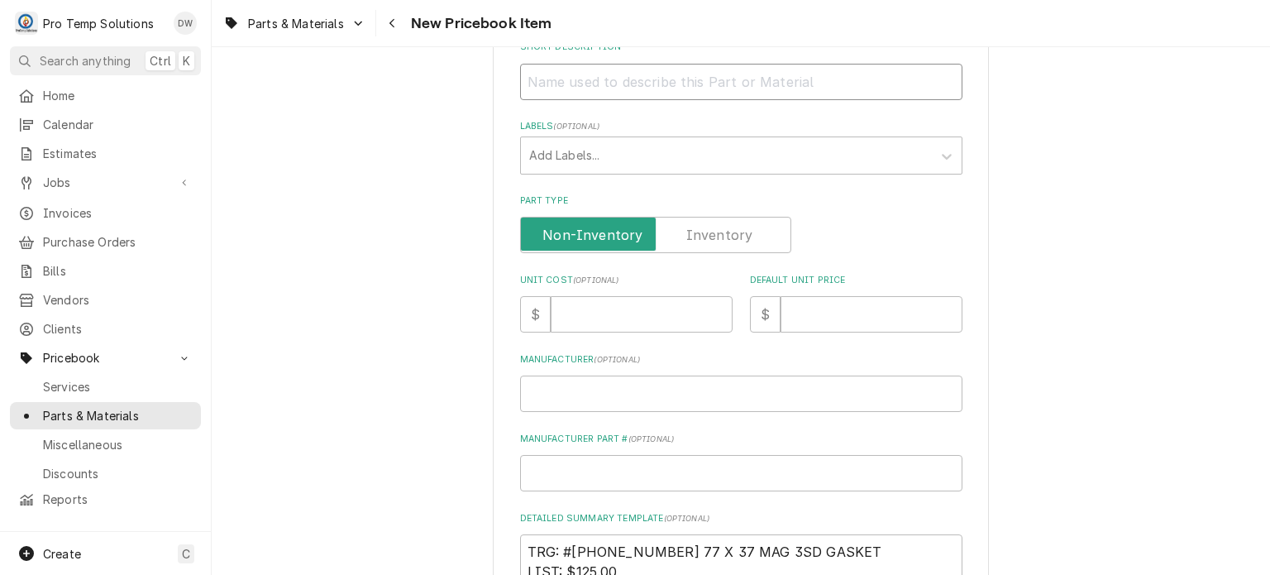  I want to click on span: Invoices, so click(117, 213).